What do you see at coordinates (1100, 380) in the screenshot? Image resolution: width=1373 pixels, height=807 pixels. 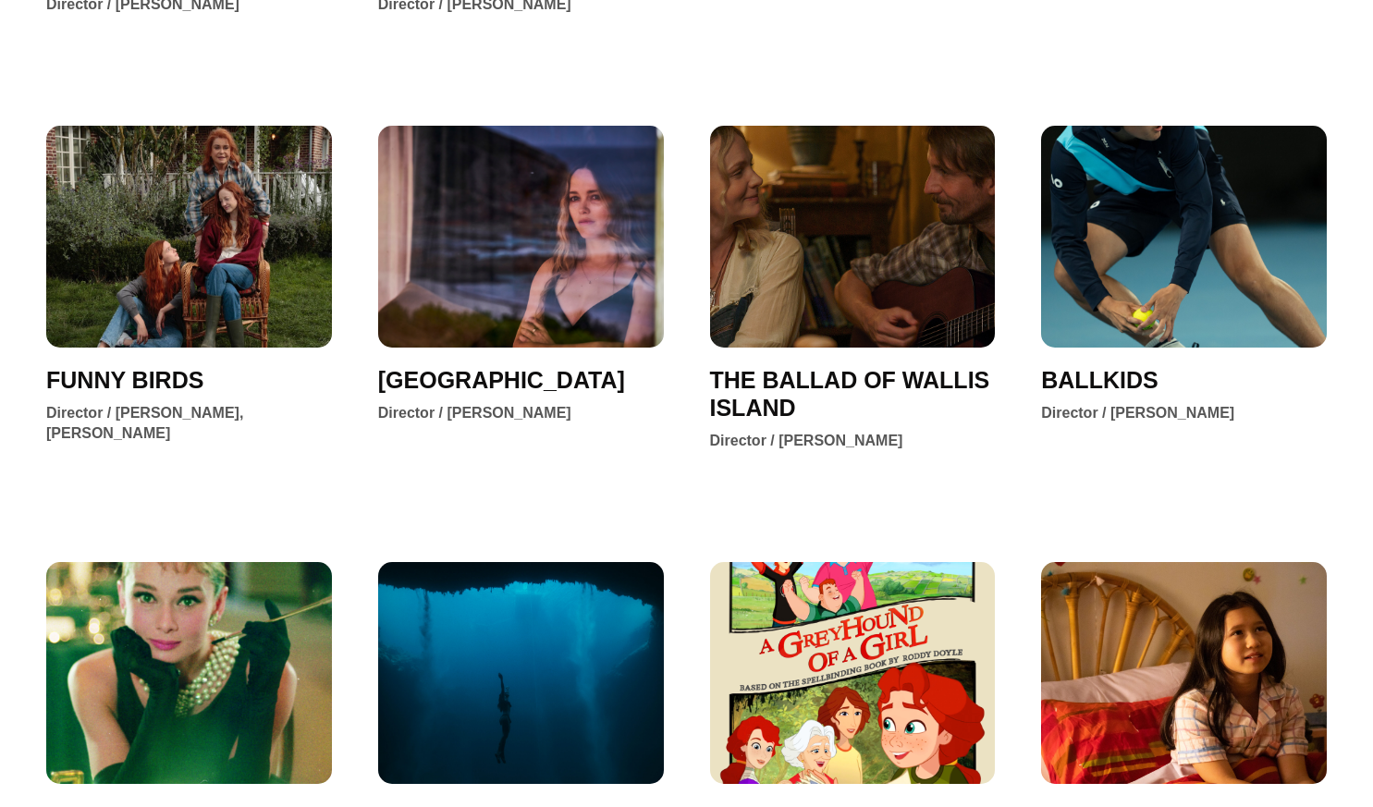 I see `span: BALLKIDS` at bounding box center [1100, 380].